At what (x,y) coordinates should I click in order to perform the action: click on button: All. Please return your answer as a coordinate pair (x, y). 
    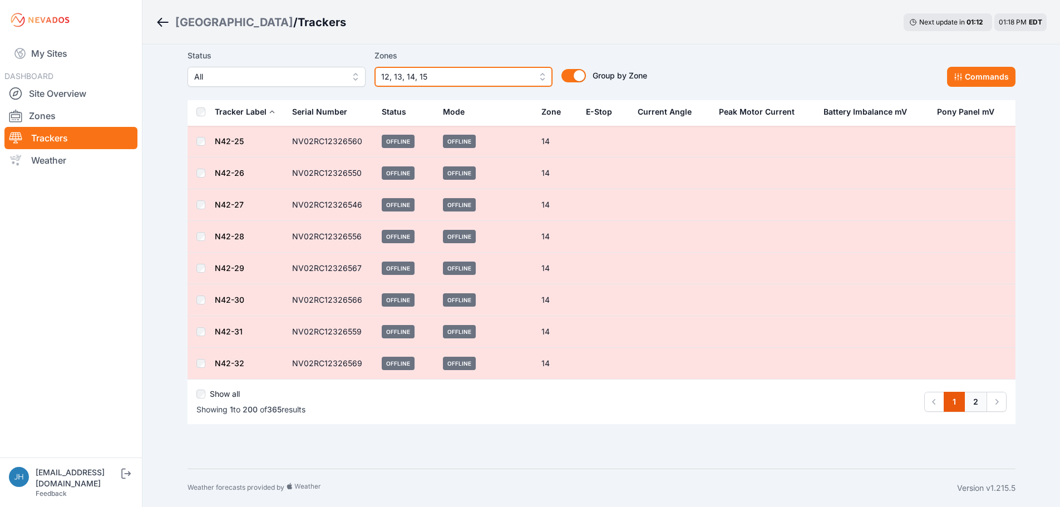
    Looking at the image, I should click on (277, 77).